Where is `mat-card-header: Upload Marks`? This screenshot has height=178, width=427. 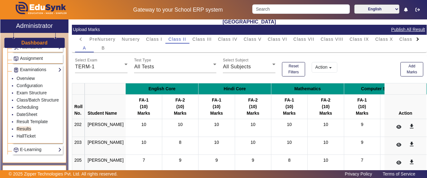
mat-card-header: Upload Marks is located at coordinates (249, 30).